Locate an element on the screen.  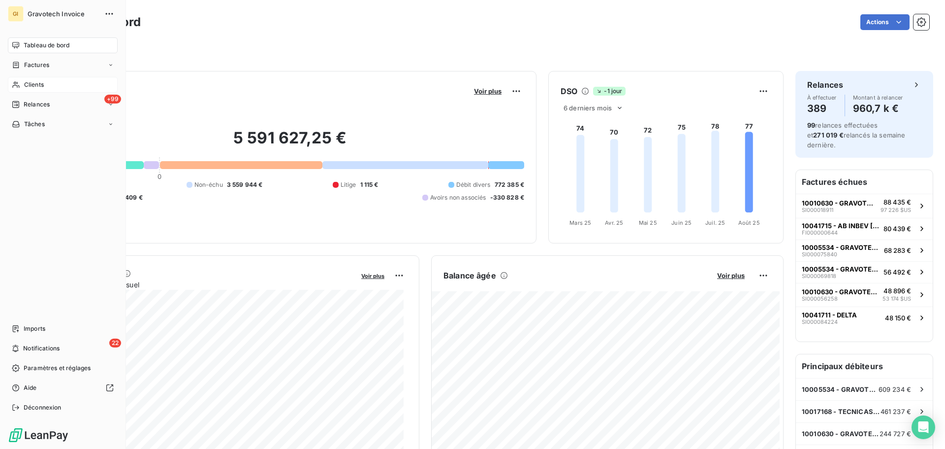
tspan: Juil. 25 is located at coordinates (715, 223).